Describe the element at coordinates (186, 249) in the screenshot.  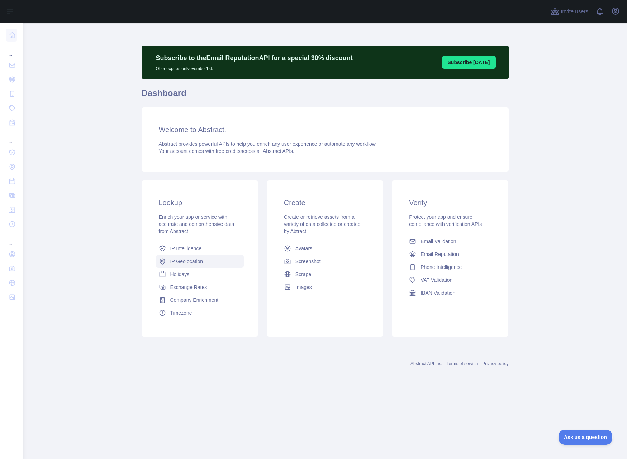
I see `span: IP Intelligence` at that location.